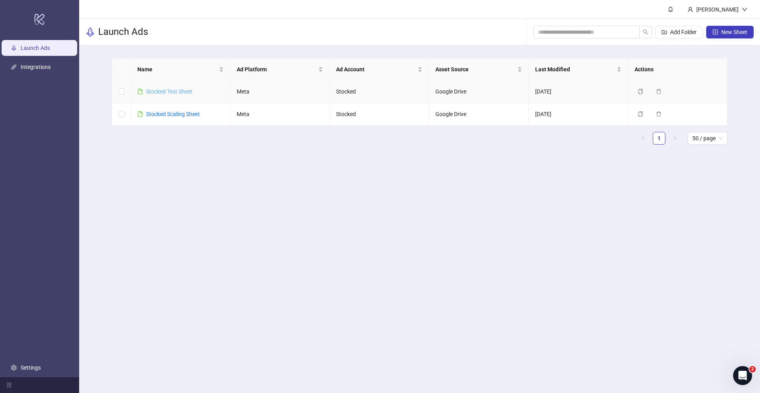 This screenshot has width=760, height=393. What do you see at coordinates (659, 138) in the screenshot?
I see `a: 1` at bounding box center [659, 138].